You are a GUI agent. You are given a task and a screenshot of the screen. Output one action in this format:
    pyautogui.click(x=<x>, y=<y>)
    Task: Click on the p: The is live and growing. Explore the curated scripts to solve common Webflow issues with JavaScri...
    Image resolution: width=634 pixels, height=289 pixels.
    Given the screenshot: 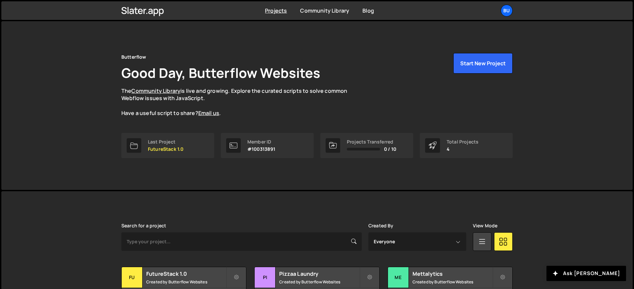 What is the action you would take?
    pyautogui.click(x=241, y=102)
    